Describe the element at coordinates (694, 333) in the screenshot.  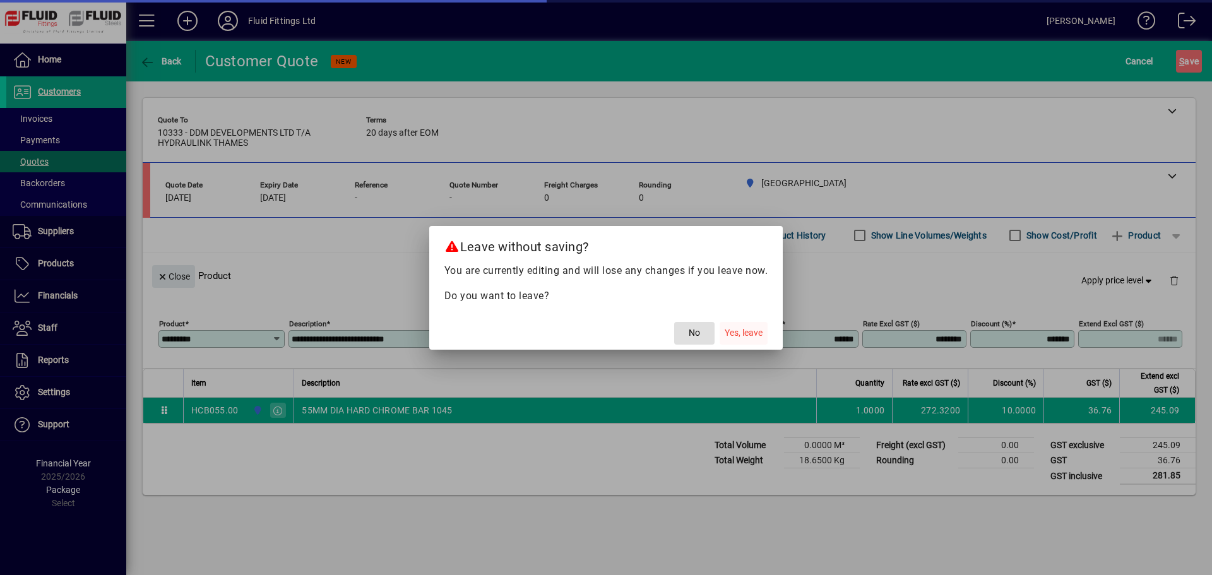
I see `button: No` at that location.